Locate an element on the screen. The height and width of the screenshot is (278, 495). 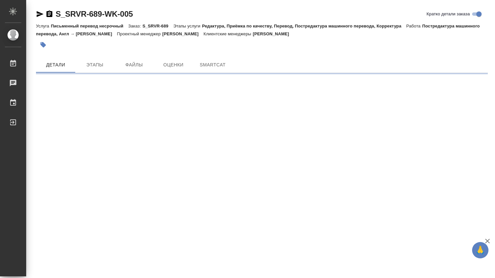
p: Письменный перевод несрочный is located at coordinates (89, 26).